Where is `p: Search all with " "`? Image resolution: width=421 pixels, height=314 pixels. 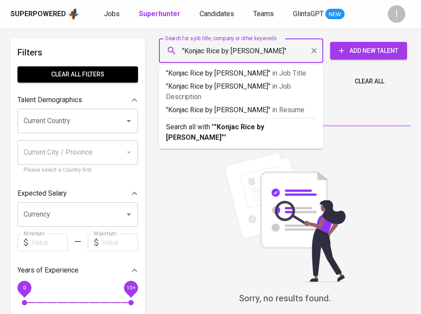
p: Search all with " " is located at coordinates (241, 132).